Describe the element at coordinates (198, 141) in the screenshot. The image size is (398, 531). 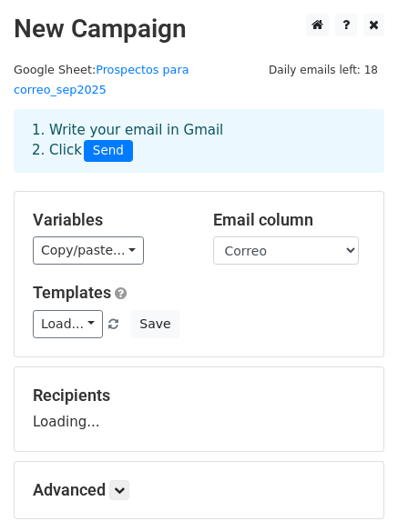
I see `div: 1. Write your email in Gmail 2. Click` at that location.